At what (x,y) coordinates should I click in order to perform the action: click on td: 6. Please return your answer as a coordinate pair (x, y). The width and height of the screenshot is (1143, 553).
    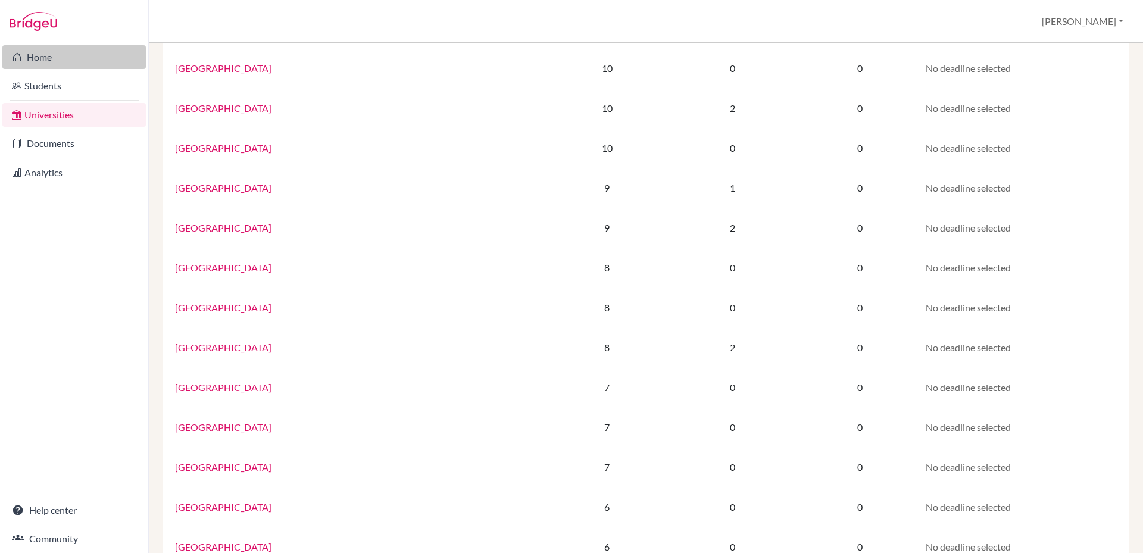
    Looking at the image, I should click on (607, 507).